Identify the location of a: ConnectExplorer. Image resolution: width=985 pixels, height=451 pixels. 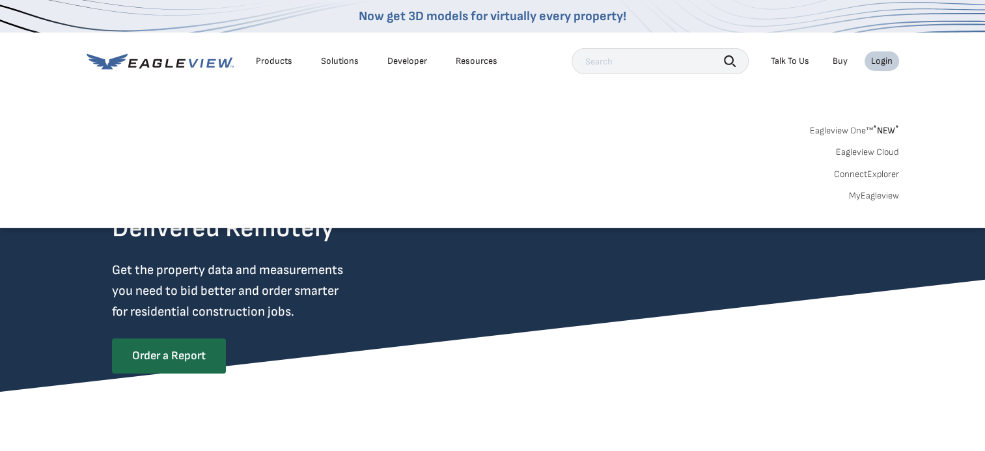
(866, 174).